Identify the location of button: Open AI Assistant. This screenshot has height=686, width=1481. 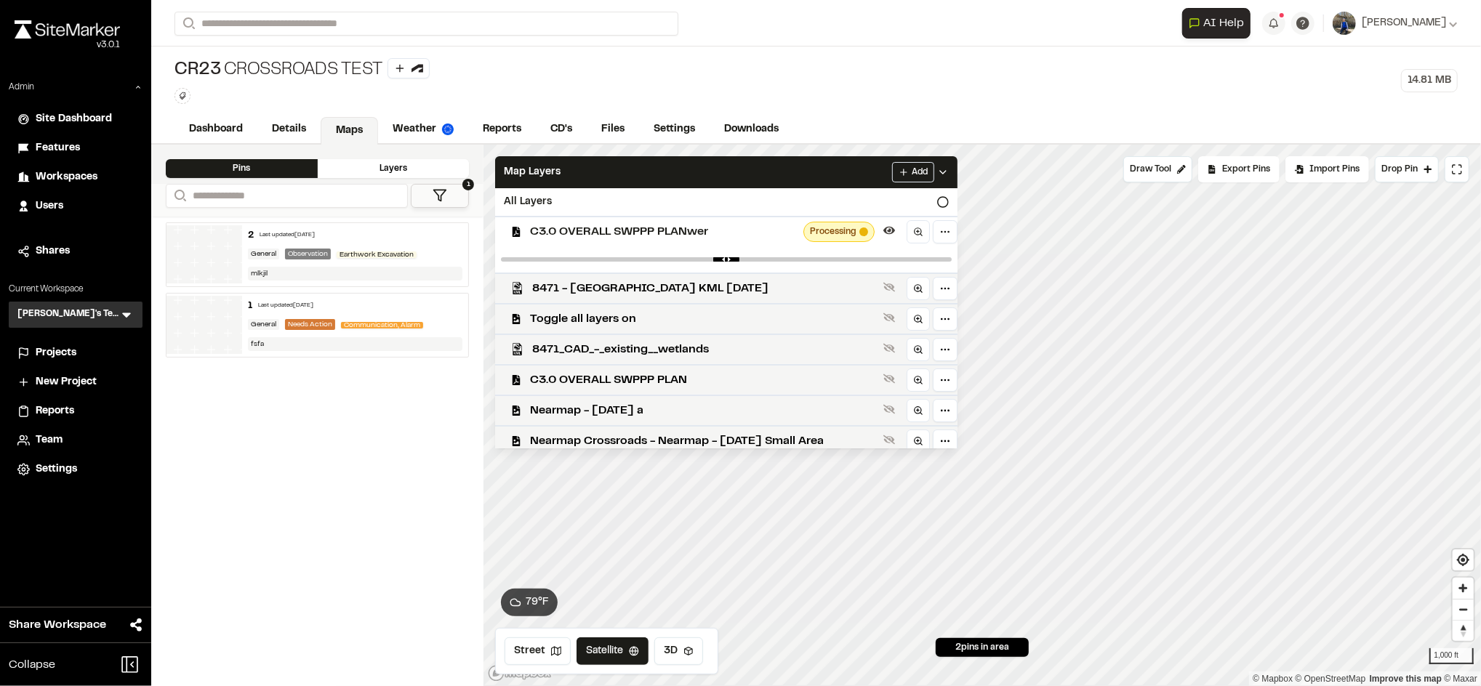
(1217, 23).